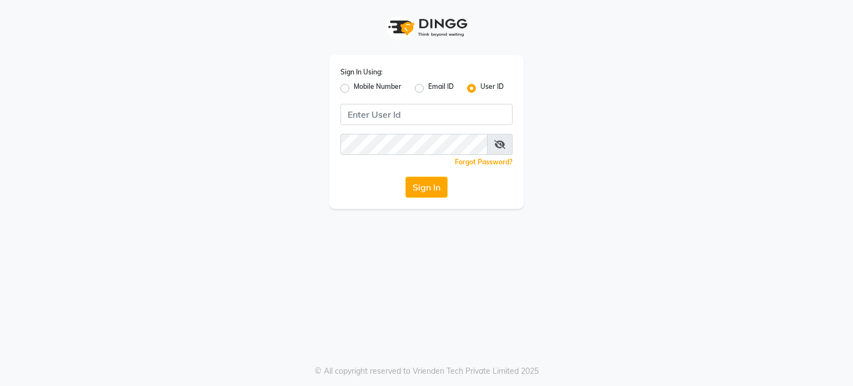  What do you see at coordinates (426, 187) in the screenshot?
I see `button: Sign In` at bounding box center [426, 187].